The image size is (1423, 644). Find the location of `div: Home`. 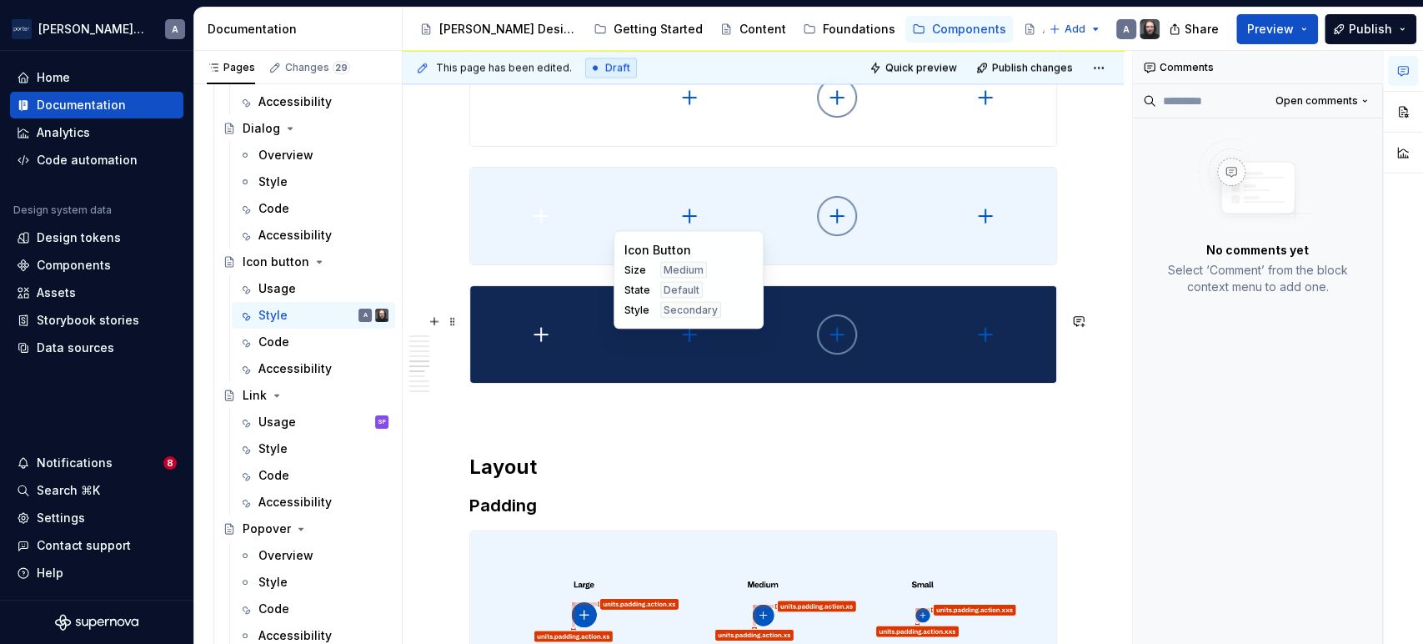

div: Home is located at coordinates (53, 78).